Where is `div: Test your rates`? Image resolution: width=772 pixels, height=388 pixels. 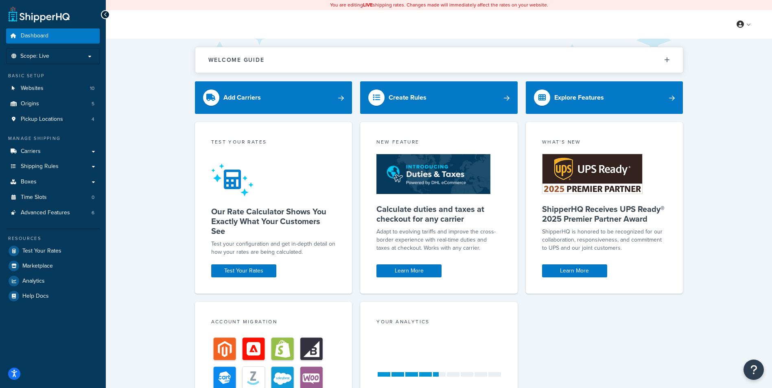 div: Test your rates is located at coordinates (273, 143).